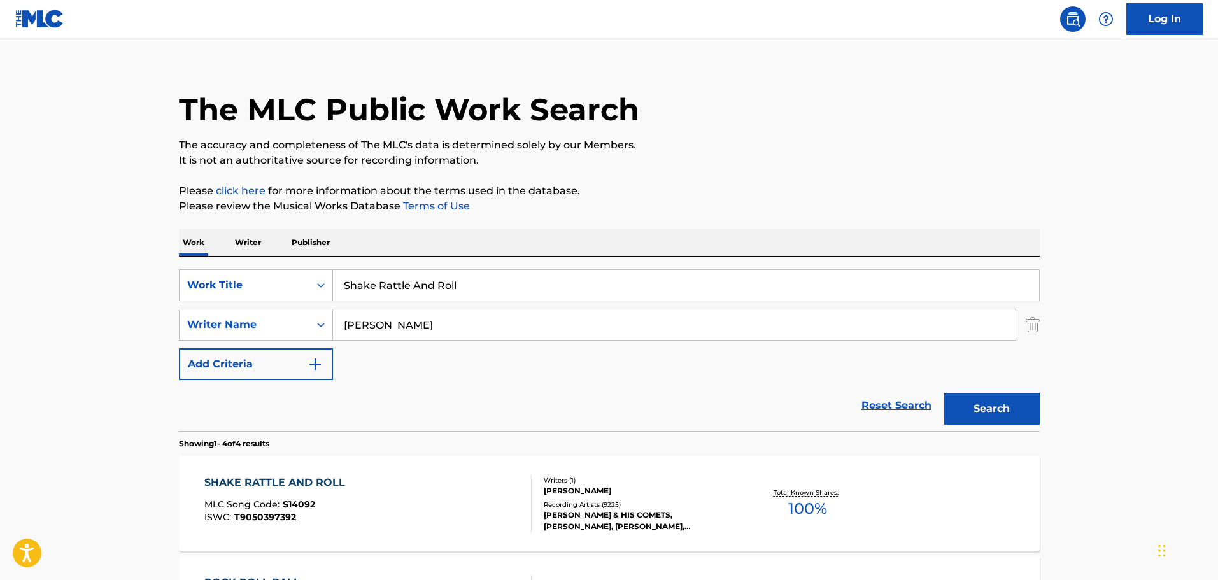 The image size is (1218, 580). Describe the element at coordinates (1162, 551) in the screenshot. I see `div: Drag` at that location.